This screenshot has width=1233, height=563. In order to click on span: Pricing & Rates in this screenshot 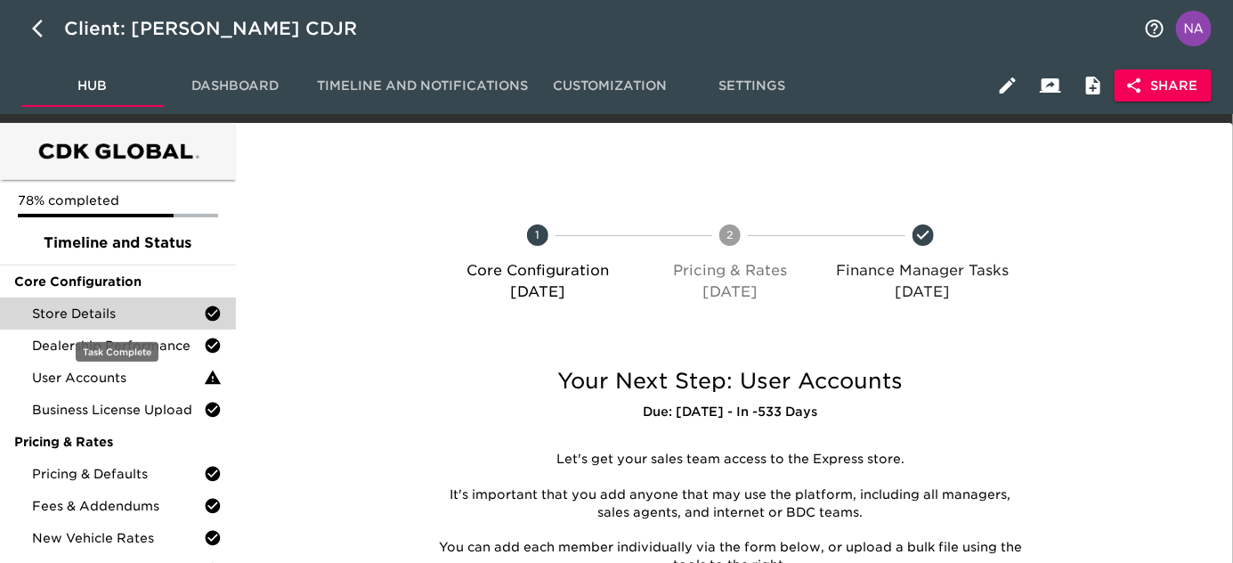, I will do `click(117, 441)`.